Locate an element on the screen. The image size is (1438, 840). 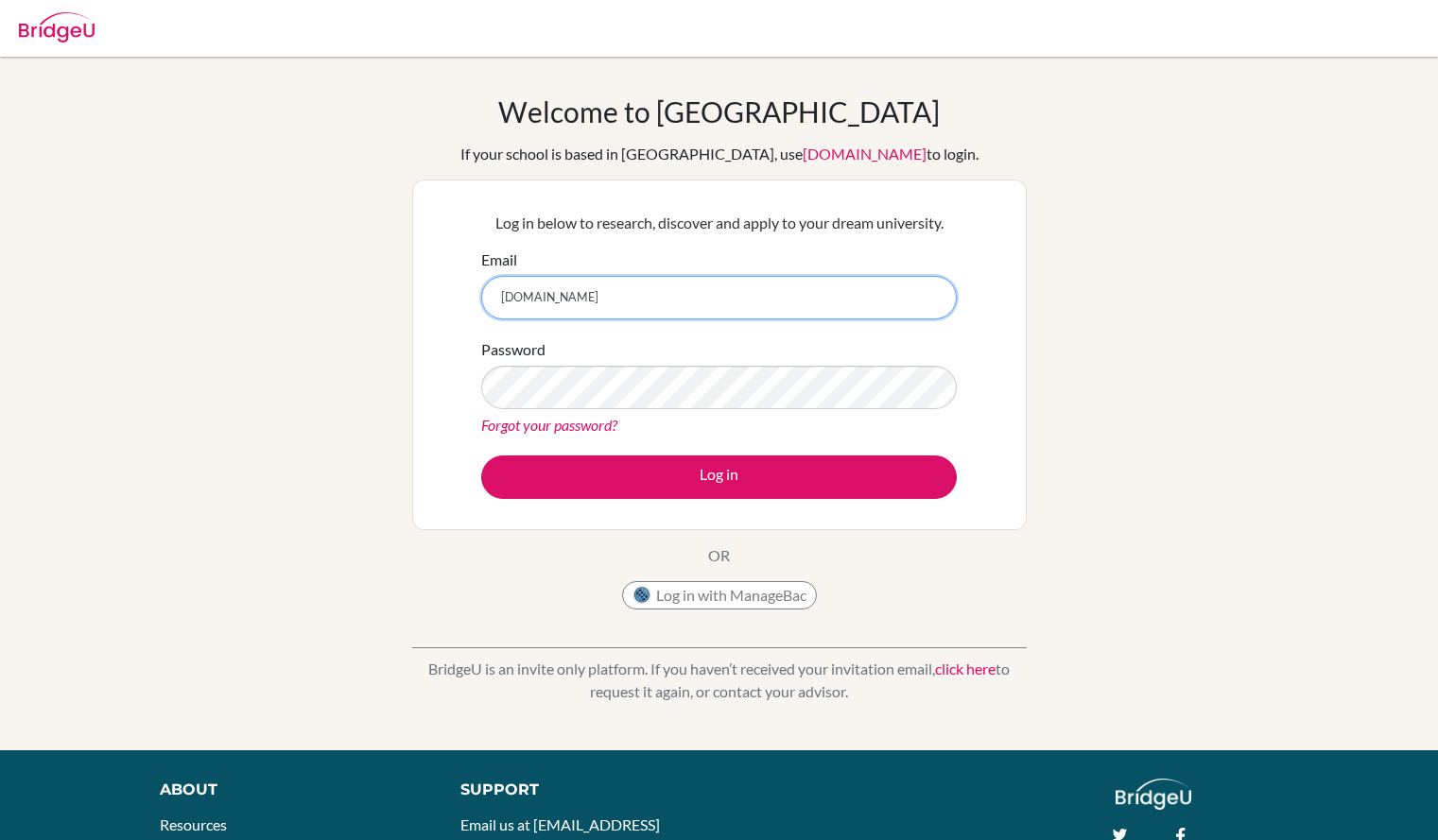
p: Log in below to research, discover and apply to your dream university. is located at coordinates (719, 223).